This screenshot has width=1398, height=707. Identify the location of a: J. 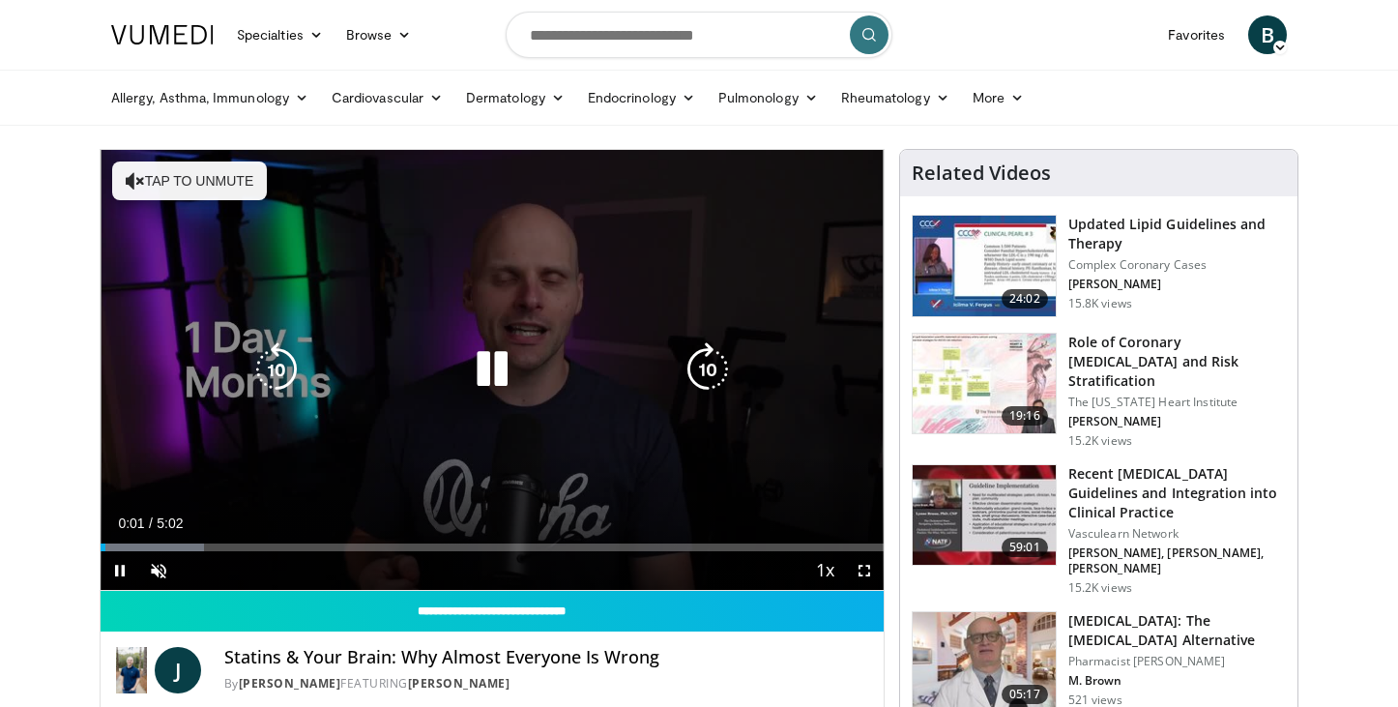
(178, 670).